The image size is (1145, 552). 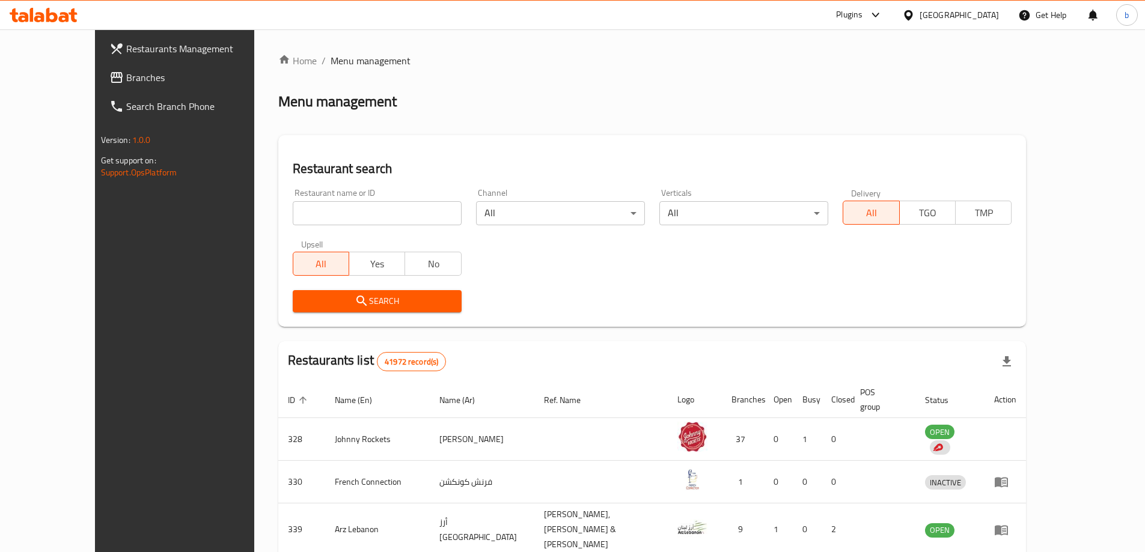 What do you see at coordinates (377, 264) in the screenshot?
I see `button: Yes` at bounding box center [377, 264].